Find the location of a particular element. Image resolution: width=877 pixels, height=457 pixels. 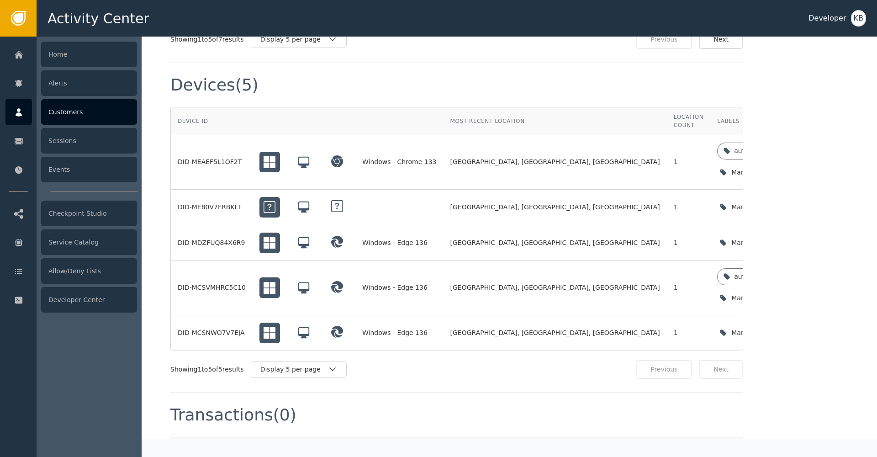

th: Transaction Details is located at coordinates (247, 447).